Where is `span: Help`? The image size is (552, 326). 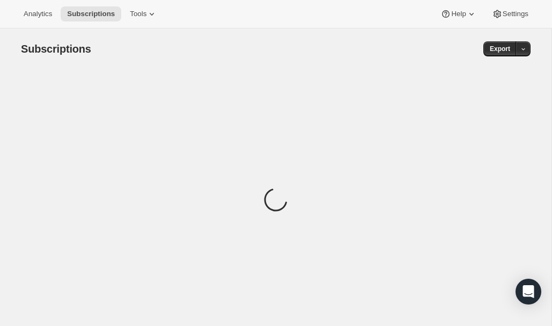 span: Help is located at coordinates (459, 14).